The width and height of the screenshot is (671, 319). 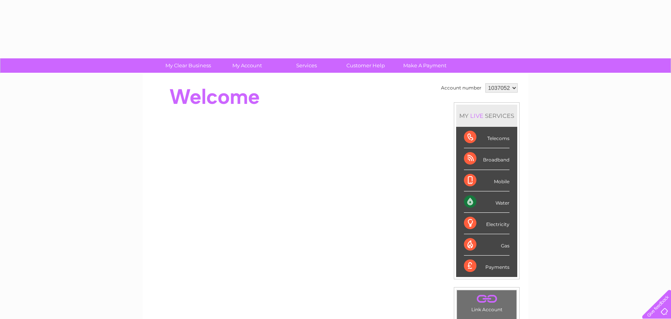 What do you see at coordinates (247, 65) in the screenshot?
I see `a: My Account` at bounding box center [247, 65].